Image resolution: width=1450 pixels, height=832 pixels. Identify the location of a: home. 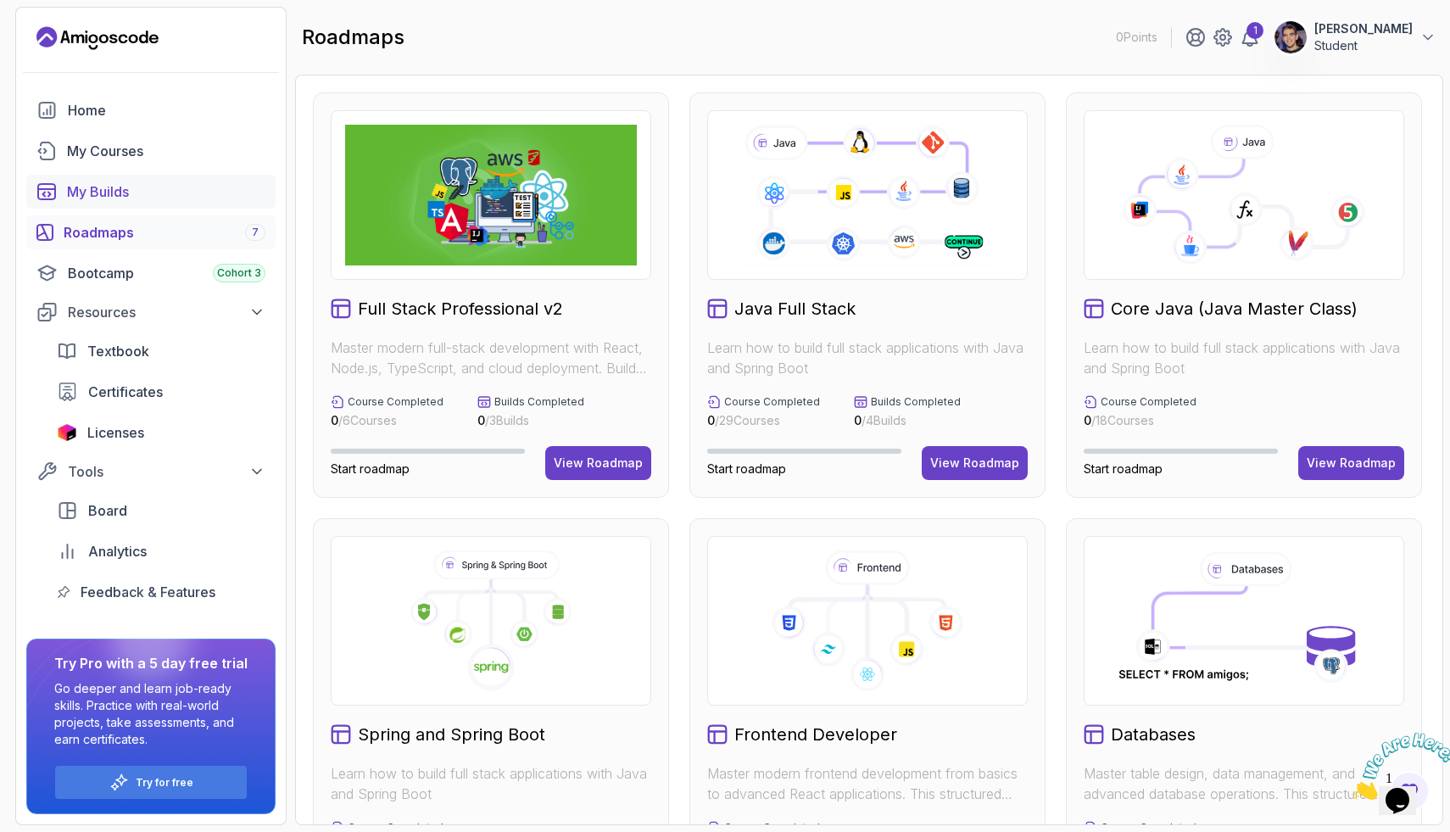
(151, 110).